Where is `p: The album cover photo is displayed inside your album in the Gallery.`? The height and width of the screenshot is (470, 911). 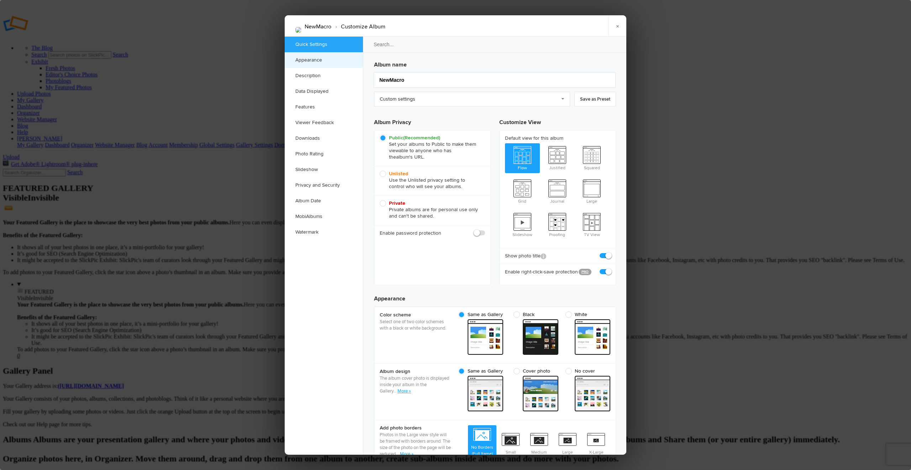
p: The album cover photo is displayed inside your album in the Gallery. is located at coordinates (415, 385).